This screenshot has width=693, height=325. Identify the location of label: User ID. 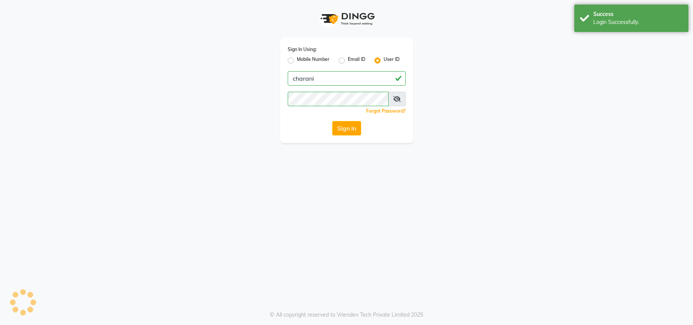
(392, 60).